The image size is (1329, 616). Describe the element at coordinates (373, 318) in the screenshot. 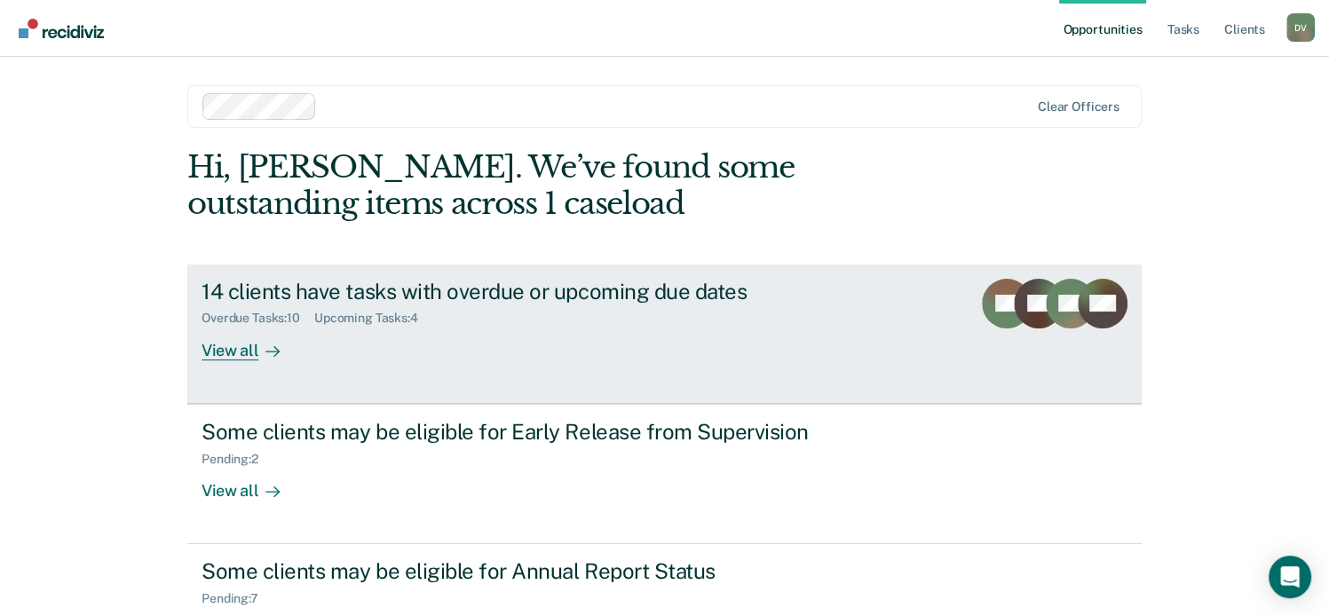

I see `div: Upcoming Tasks : 4` at that location.